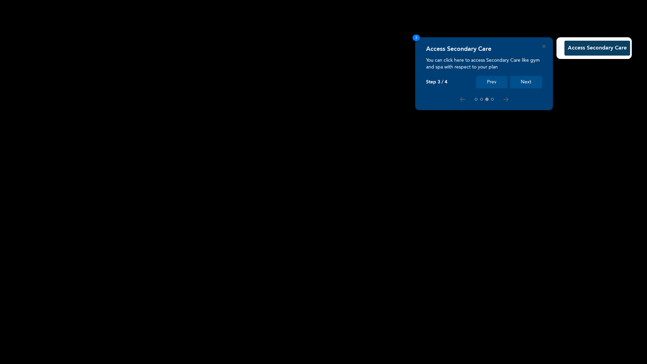  Describe the element at coordinates (437, 82) in the screenshot. I see `p: Step 3 / 4` at that location.